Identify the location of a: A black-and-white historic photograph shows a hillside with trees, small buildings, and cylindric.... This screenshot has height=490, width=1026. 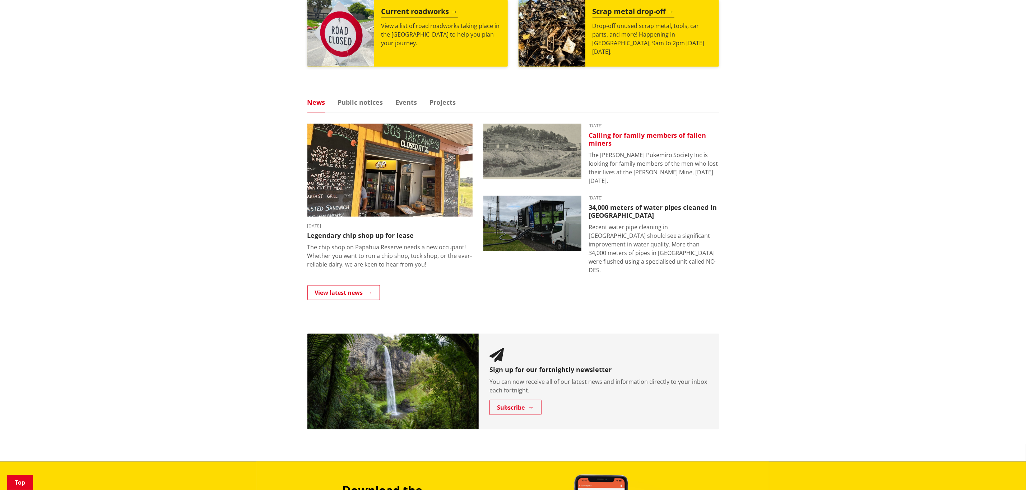
(601, 154).